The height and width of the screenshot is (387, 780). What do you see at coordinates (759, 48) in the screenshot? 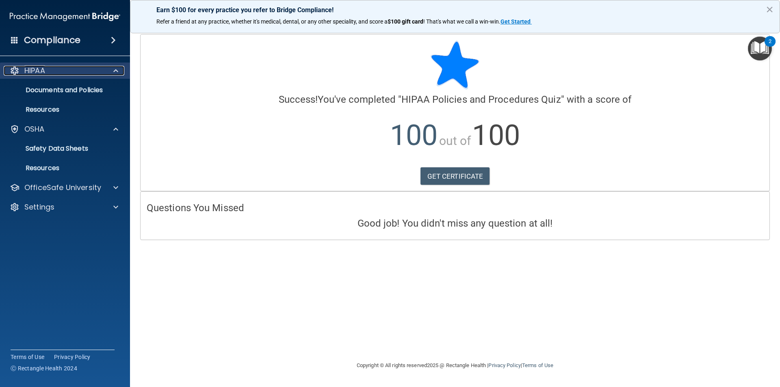
I see `button: Open Resource Center, 2 new notifications` at bounding box center [759, 48].